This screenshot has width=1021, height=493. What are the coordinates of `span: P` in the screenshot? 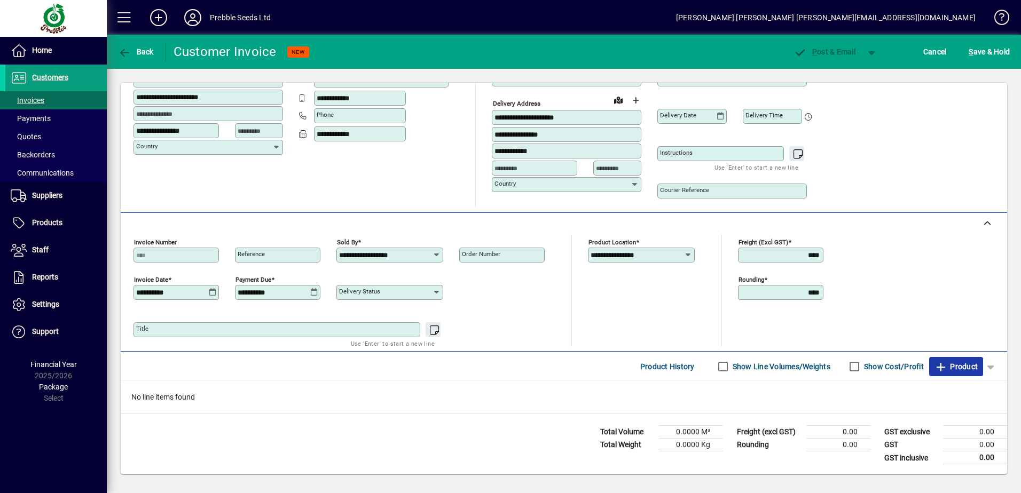 It's located at (814, 52).